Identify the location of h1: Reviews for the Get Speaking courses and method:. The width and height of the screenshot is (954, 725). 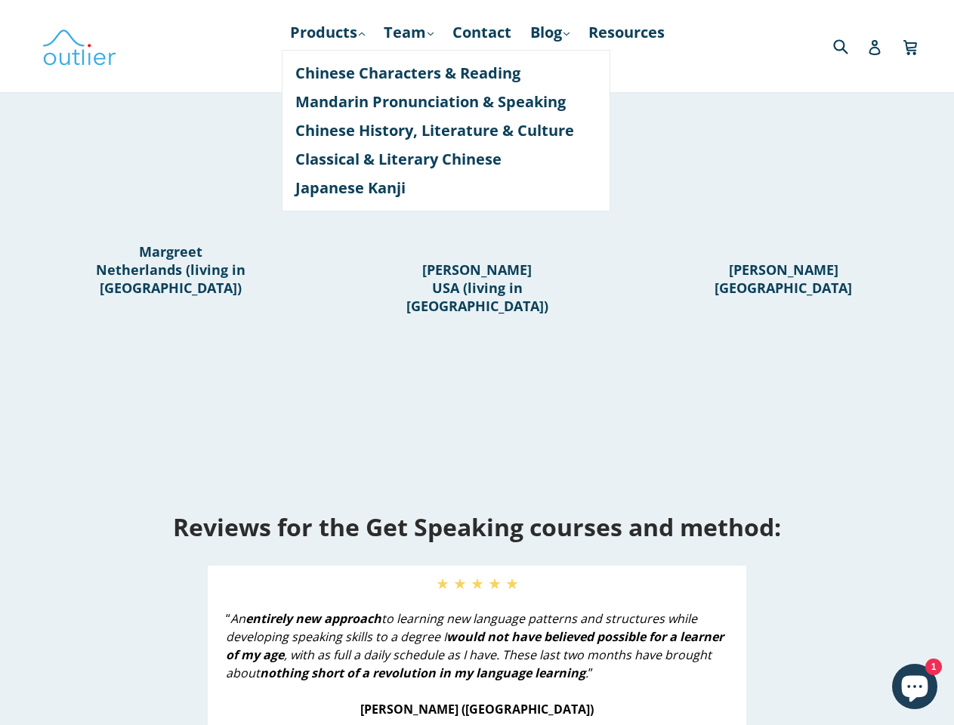
(476, 526).